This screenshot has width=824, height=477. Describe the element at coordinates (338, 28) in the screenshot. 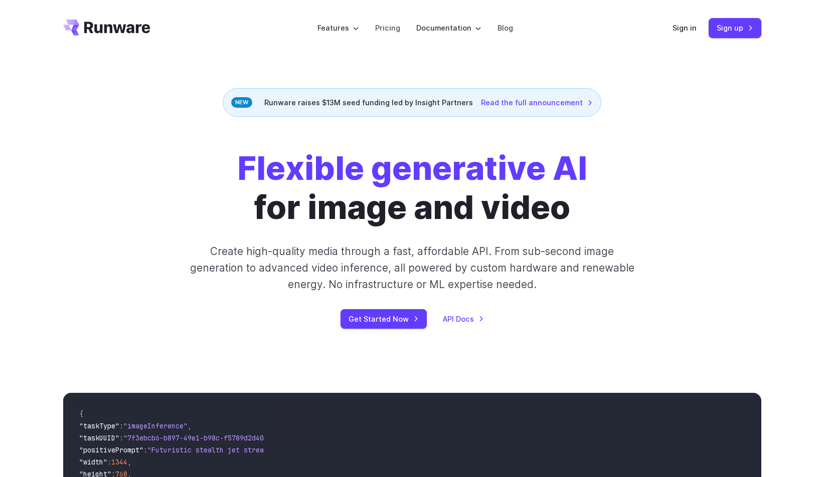

I see `label: Features` at that location.